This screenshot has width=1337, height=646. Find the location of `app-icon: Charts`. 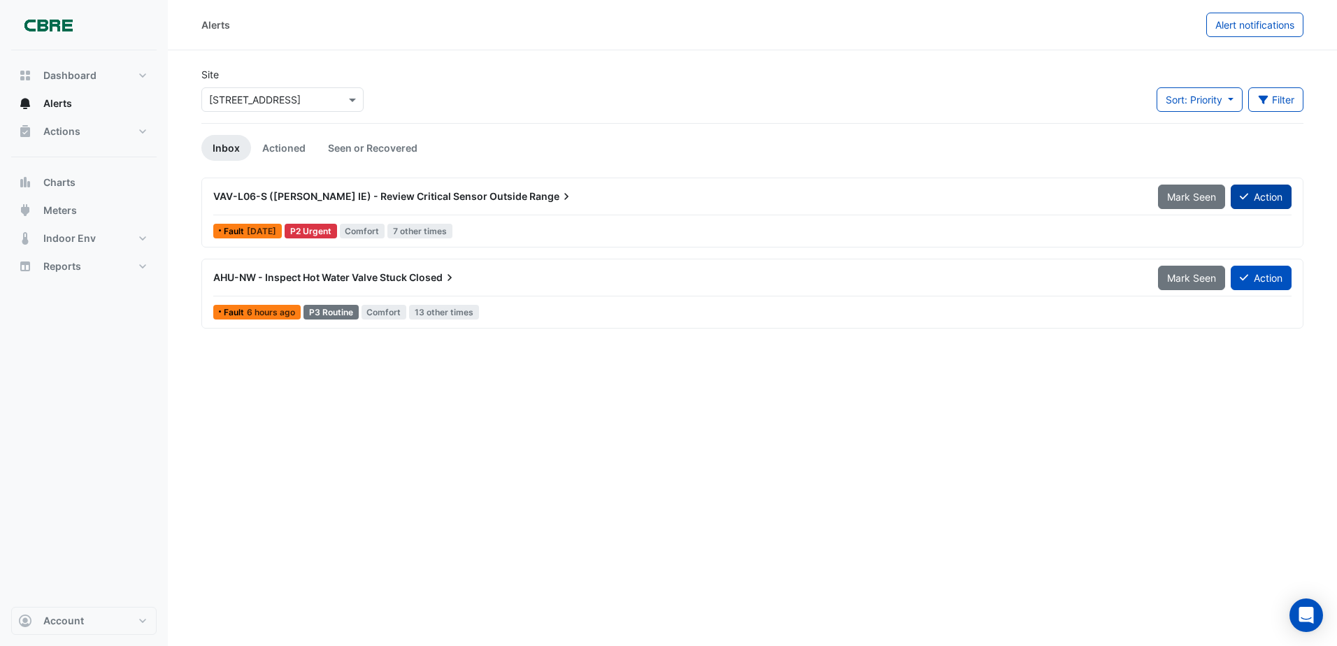

app-icon: Charts is located at coordinates (25, 182).